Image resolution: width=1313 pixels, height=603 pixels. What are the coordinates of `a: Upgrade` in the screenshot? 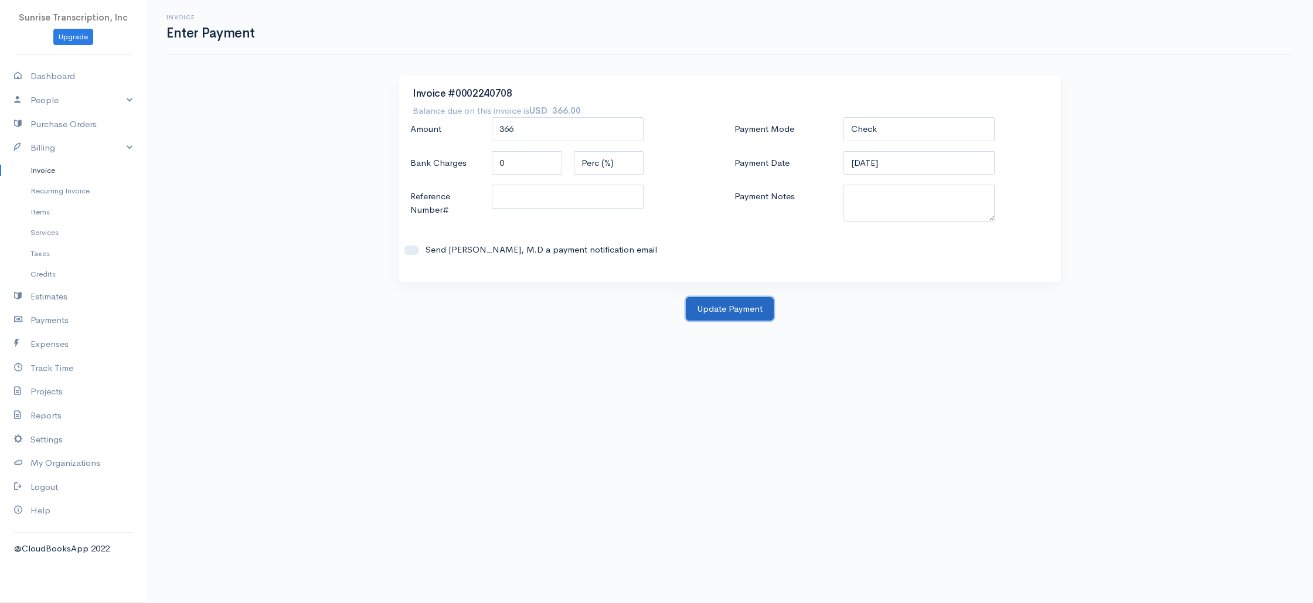 It's located at (73, 37).